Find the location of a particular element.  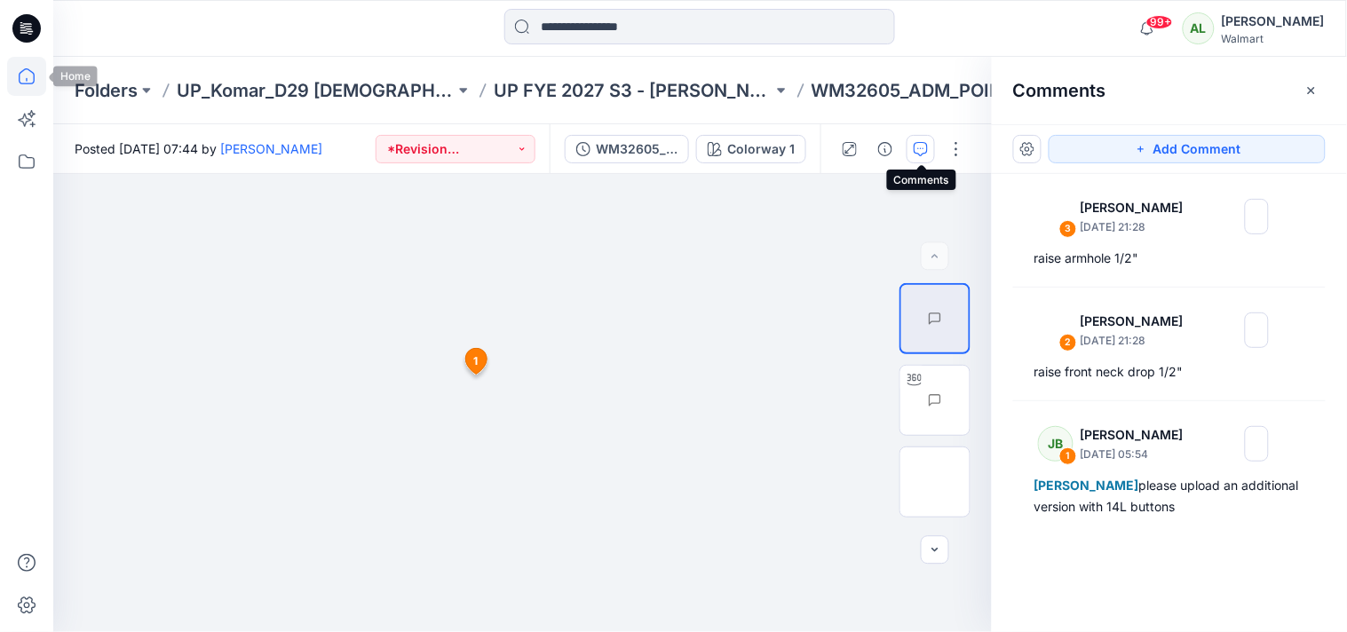

div: raise armhole 1/2" is located at coordinates (1169, 258).